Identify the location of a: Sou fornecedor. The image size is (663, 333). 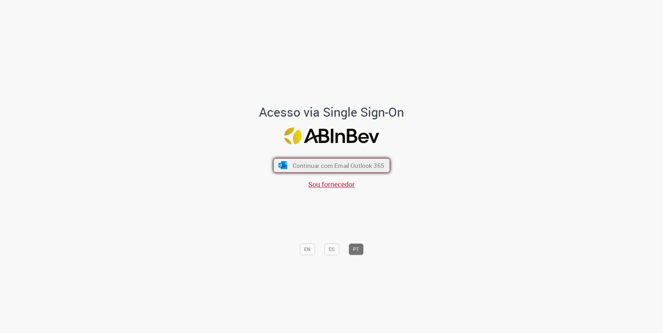
(331, 185).